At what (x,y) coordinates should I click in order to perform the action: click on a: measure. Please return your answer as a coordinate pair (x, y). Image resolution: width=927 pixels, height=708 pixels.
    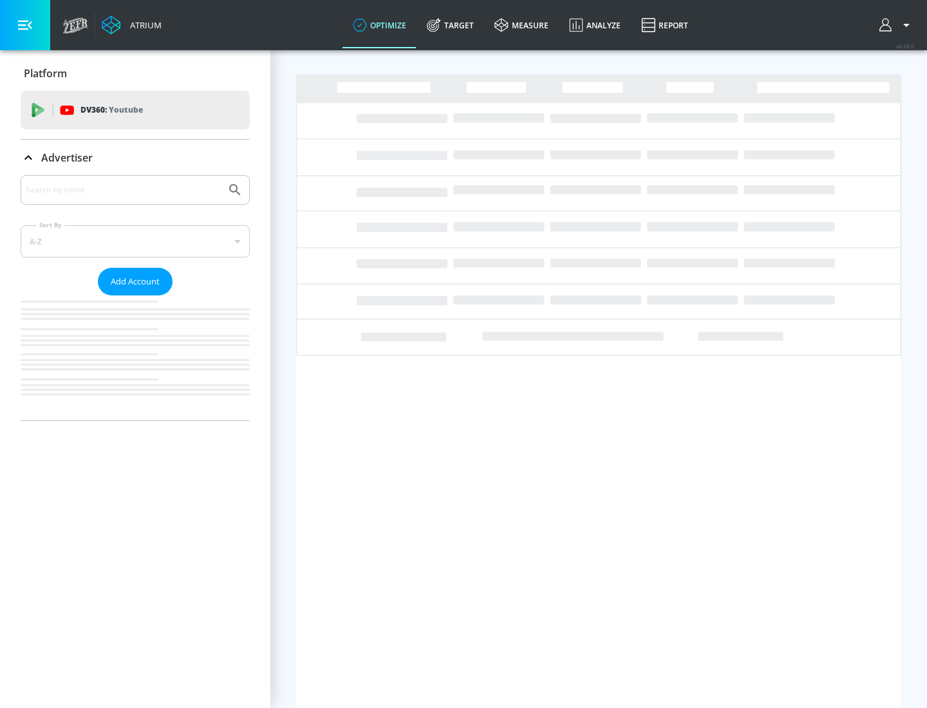
    Looking at the image, I should click on (522, 25).